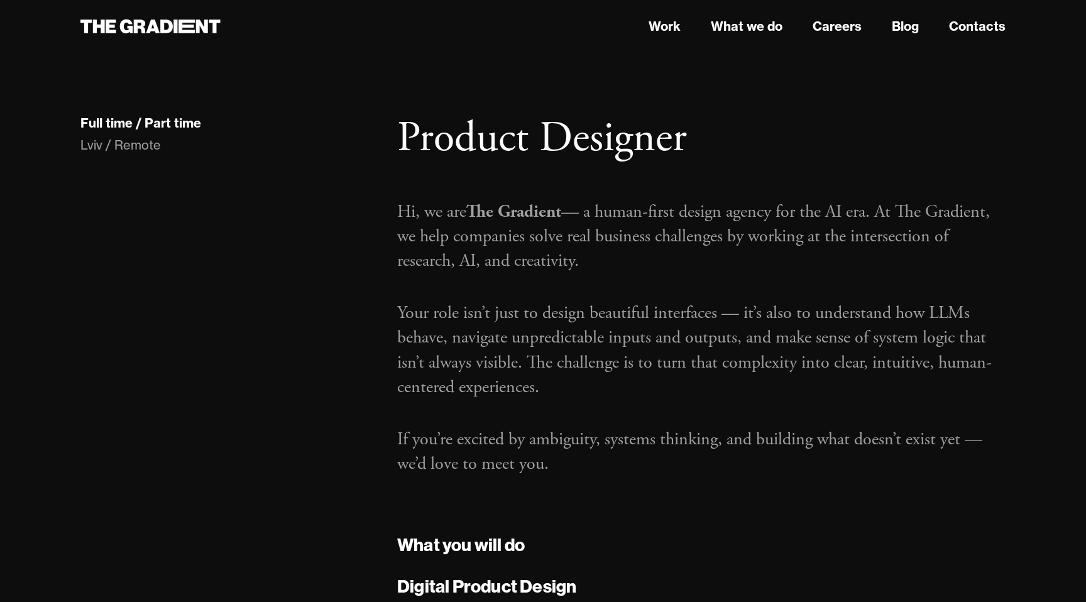  I want to click on strong: Digital Product Design, so click(486, 586).